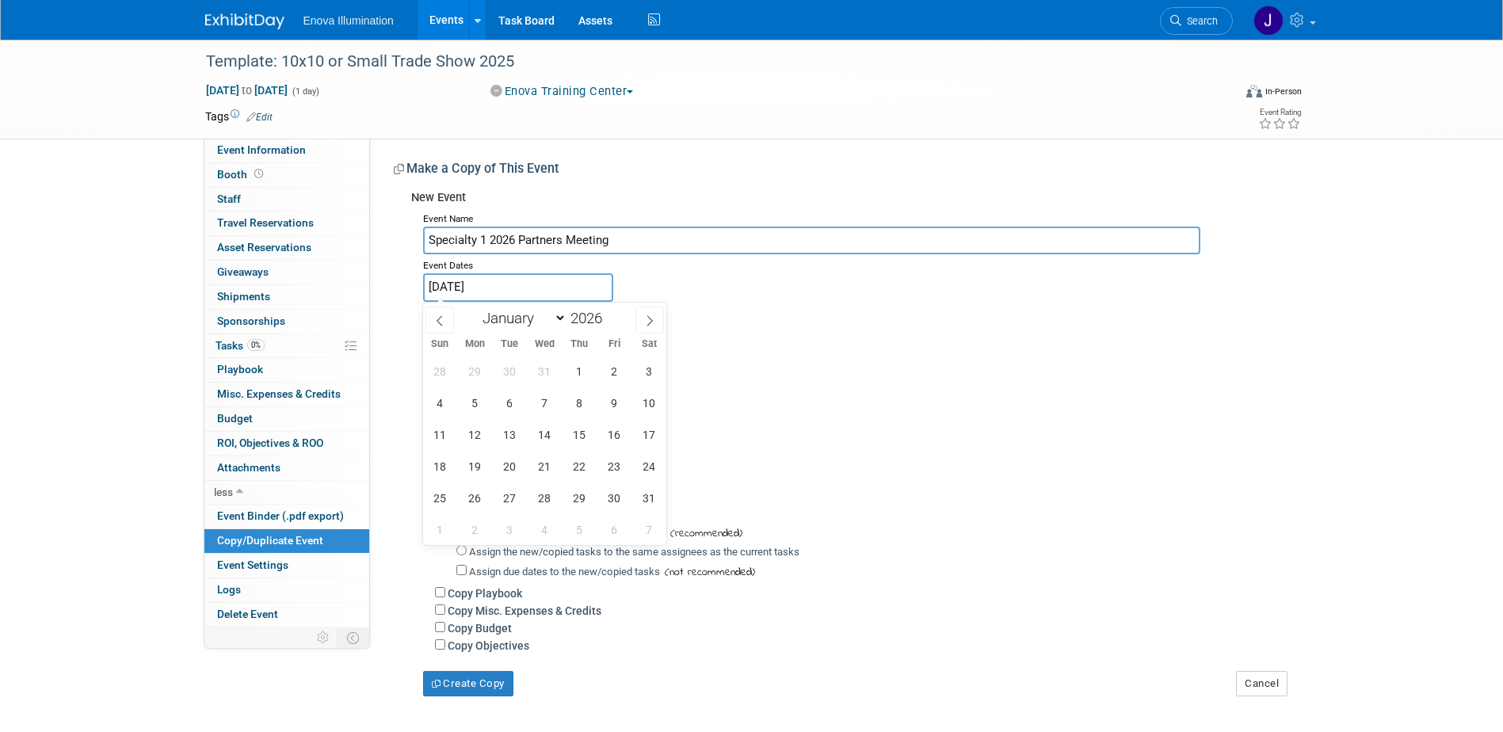 The height and width of the screenshot is (732, 1503). I want to click on span: December 30, 2025, so click(510, 371).